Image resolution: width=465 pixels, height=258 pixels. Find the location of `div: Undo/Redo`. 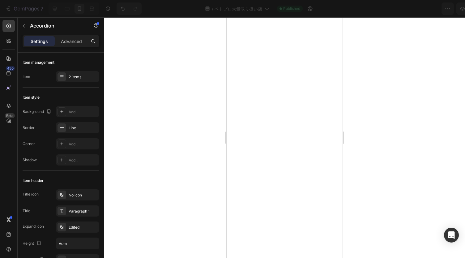

div: Undo/Redo is located at coordinates (129, 9).